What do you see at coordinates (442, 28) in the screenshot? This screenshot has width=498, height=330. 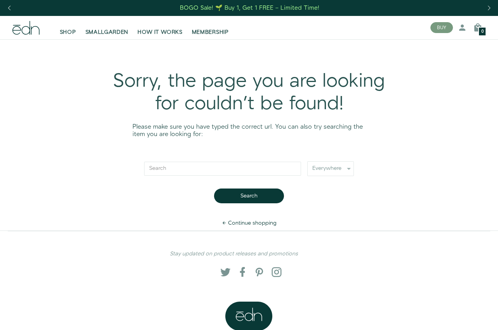 I see `button: BUY` at bounding box center [442, 28].